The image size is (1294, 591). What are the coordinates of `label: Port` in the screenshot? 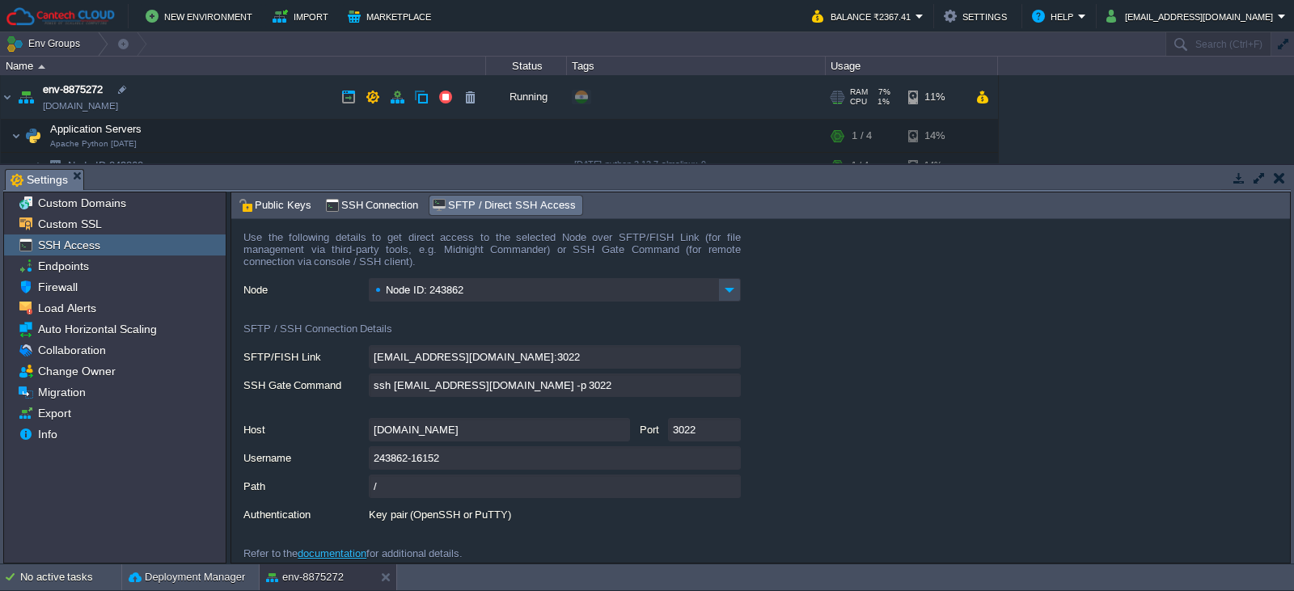 It's located at (649, 428).